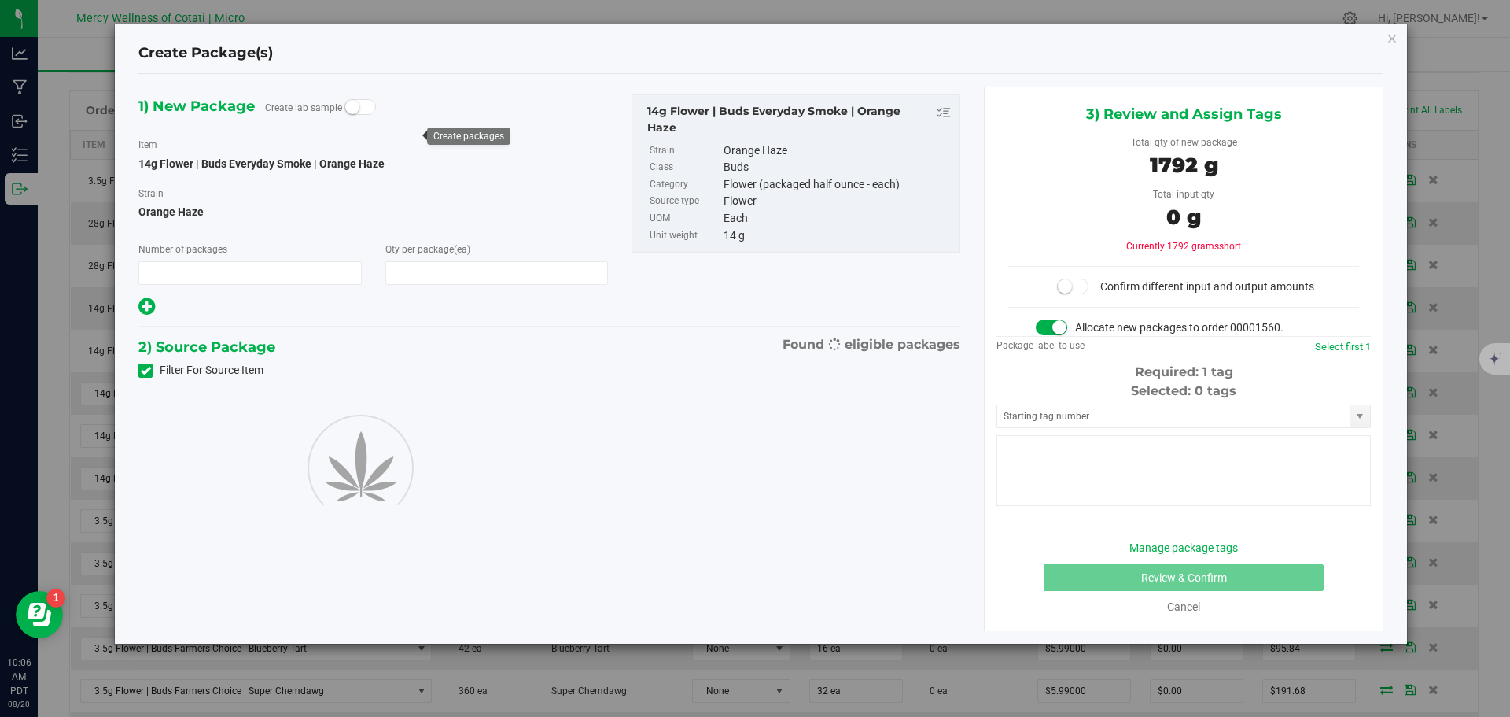  What do you see at coordinates (373, 212) in the screenshot?
I see `span: Orange Haze` at bounding box center [373, 212].